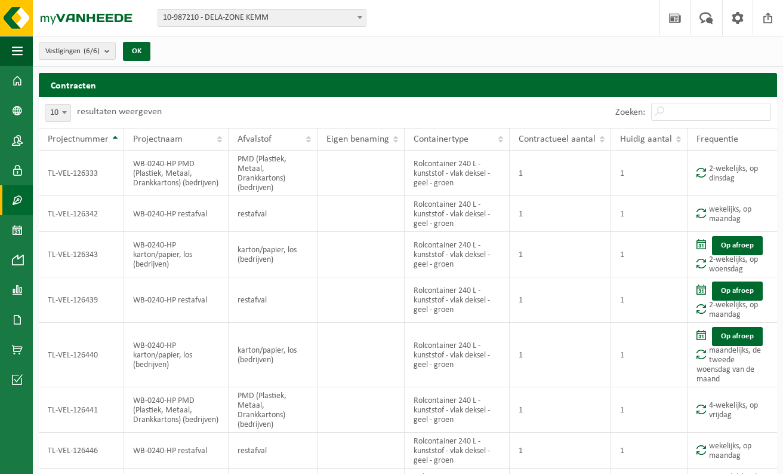 The height and width of the screenshot is (474, 783). I want to click on span: Eigen benaming, so click(358, 139).